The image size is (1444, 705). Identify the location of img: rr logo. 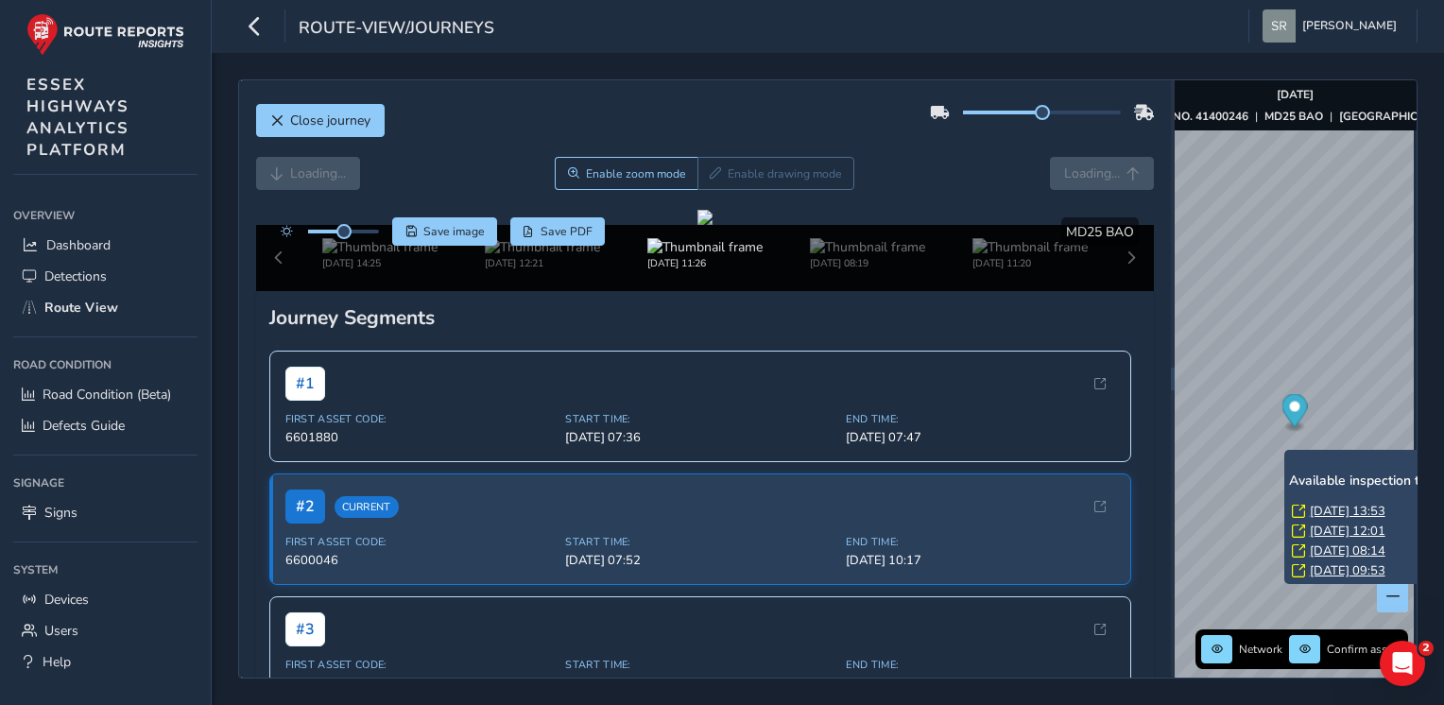
(105, 34).